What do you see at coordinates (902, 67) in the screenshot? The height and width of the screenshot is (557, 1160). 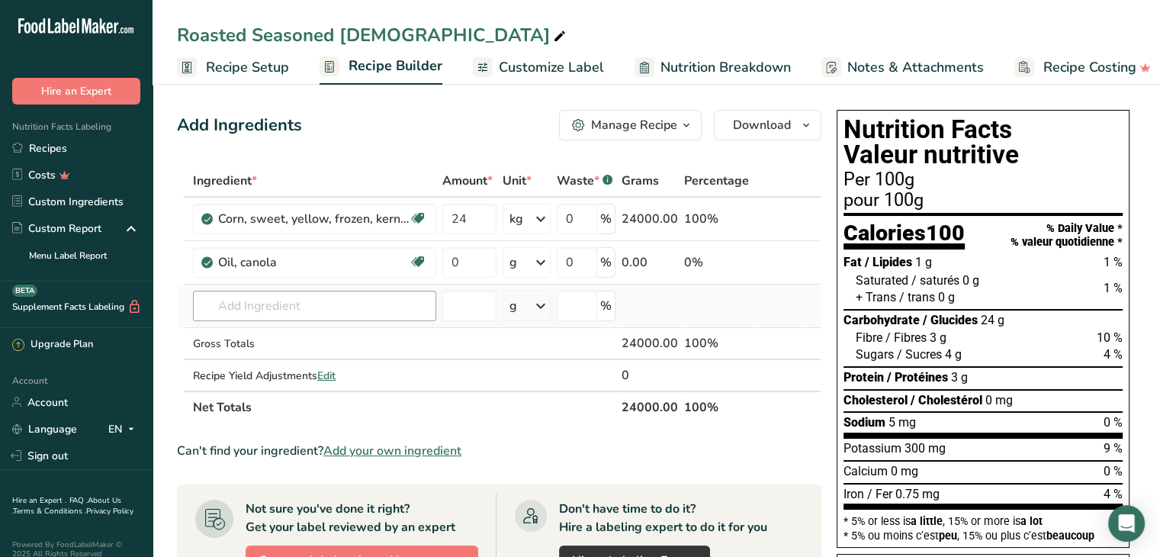 I see `a: Notes & Attachments` at bounding box center [902, 67].